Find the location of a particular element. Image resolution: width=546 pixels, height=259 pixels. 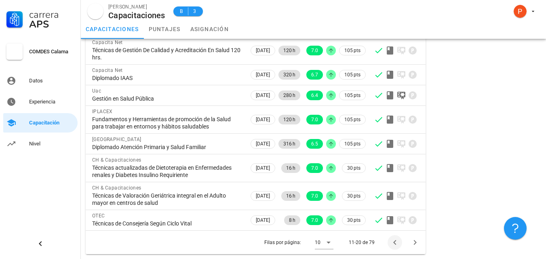

div: Capacitaciones is located at coordinates (137, 15).